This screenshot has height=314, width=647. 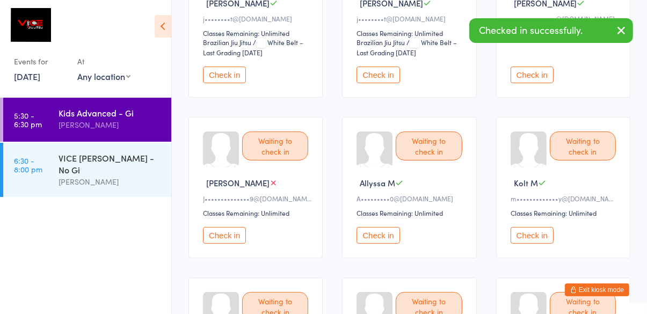 What do you see at coordinates (40, 61) in the screenshot?
I see `div: Events for` at bounding box center [40, 61].